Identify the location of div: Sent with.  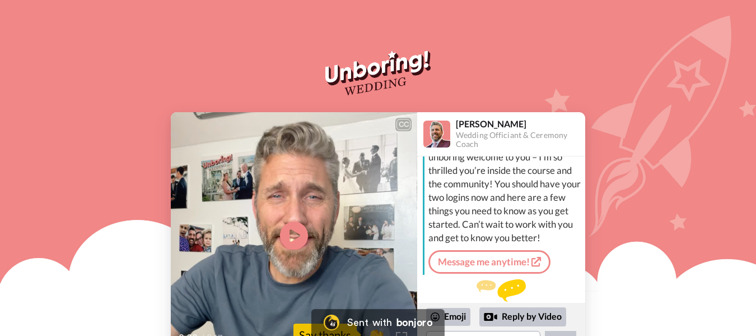
(370, 322).